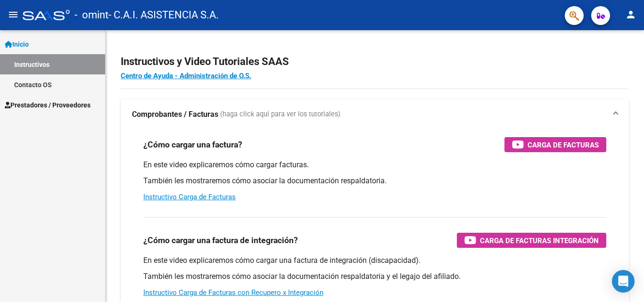 This screenshot has height=302, width=644. I want to click on span: Carga de Facturas Integración, so click(539, 240).